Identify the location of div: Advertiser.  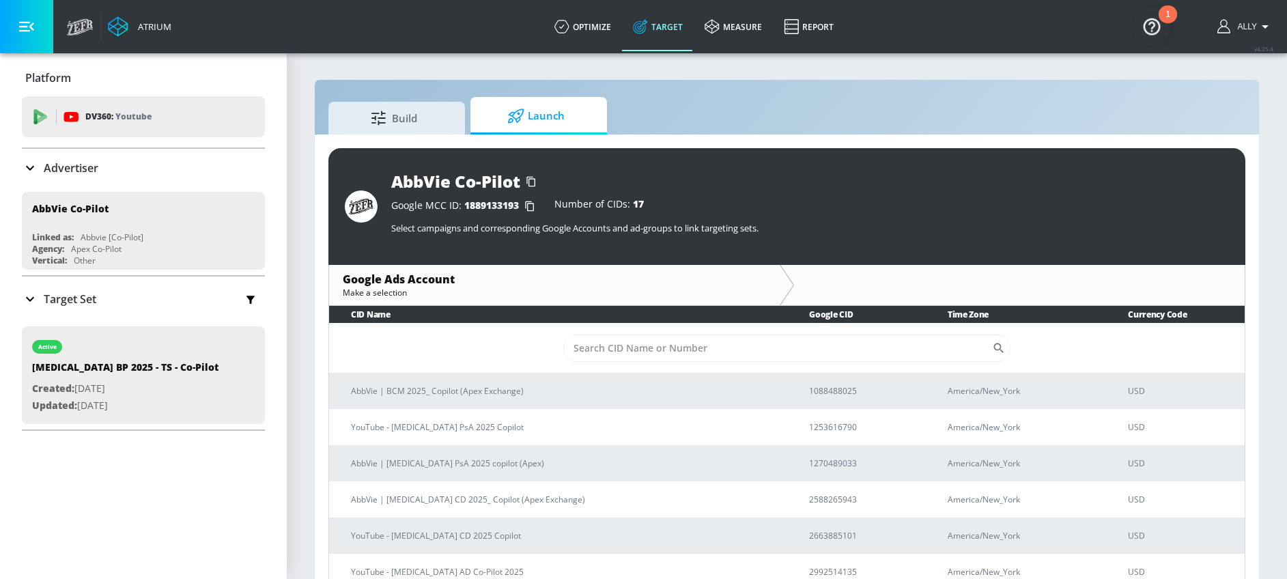
(143, 168).